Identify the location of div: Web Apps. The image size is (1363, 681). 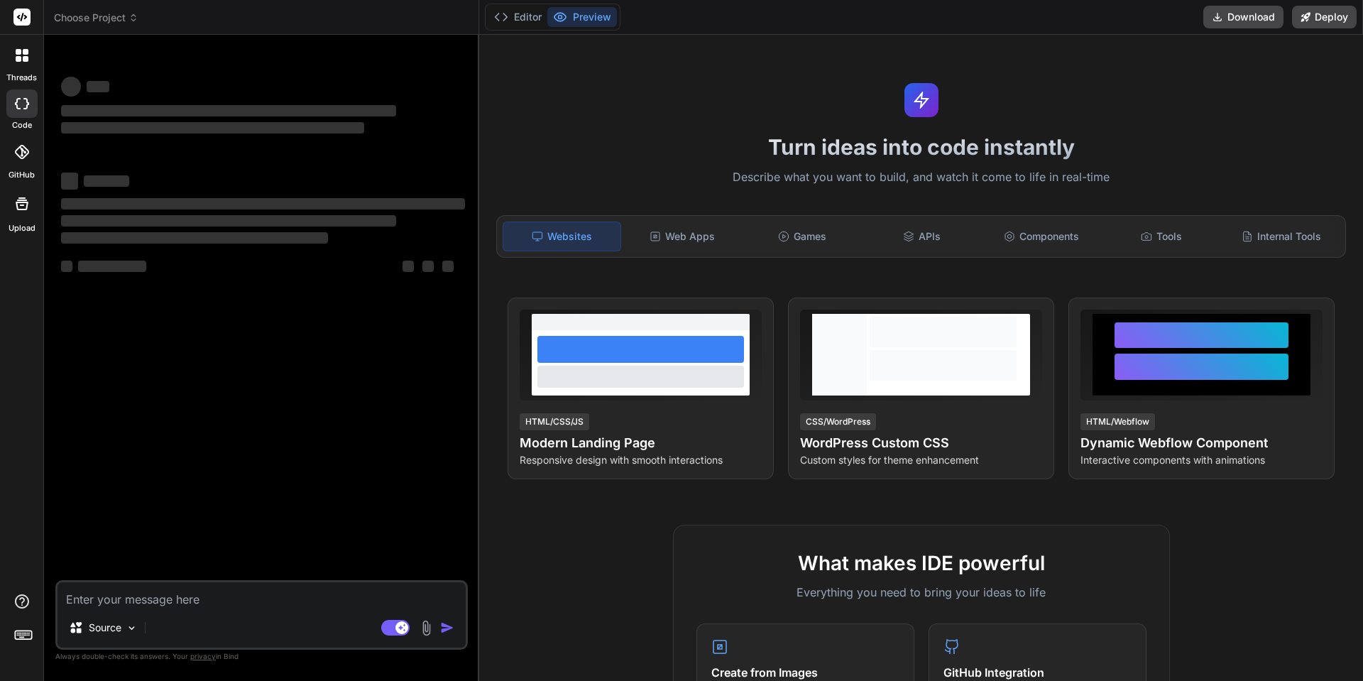
(682, 236).